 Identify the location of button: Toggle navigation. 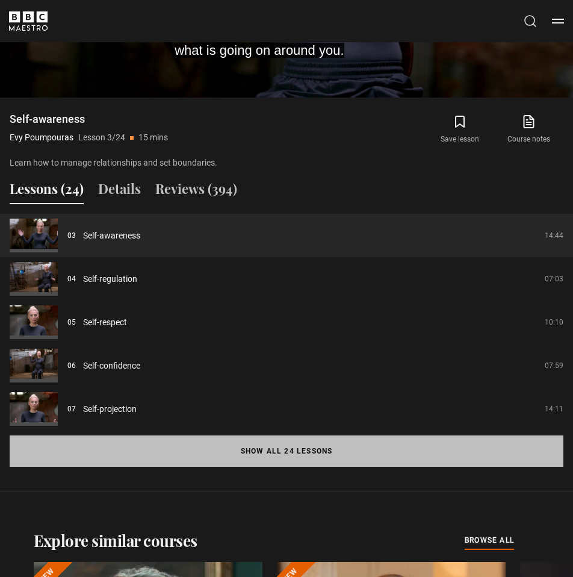
(558, 21).